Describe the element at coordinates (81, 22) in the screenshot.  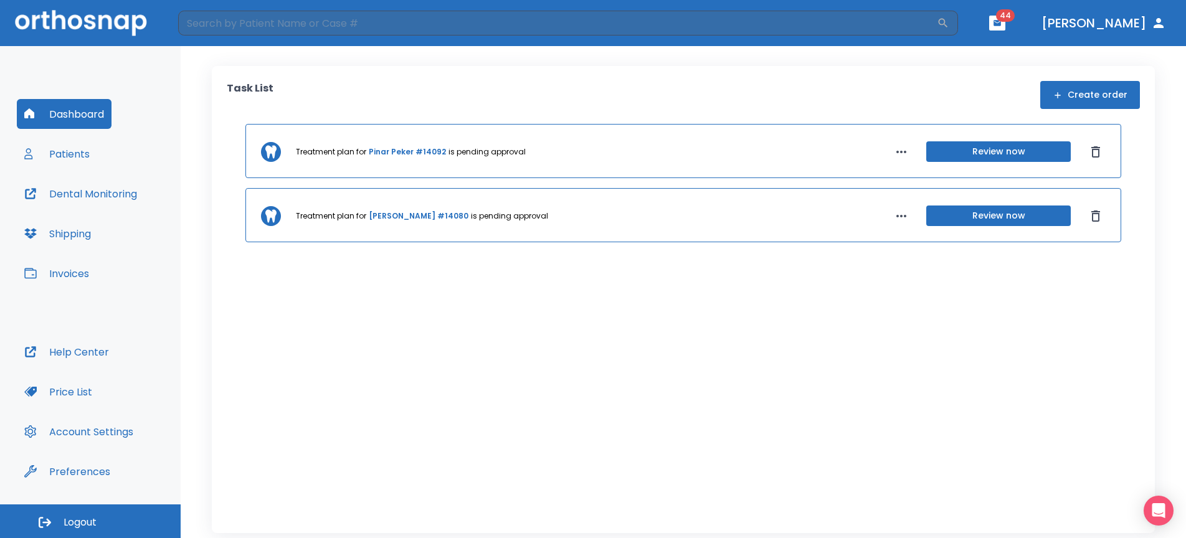
I see `img: Orthosnap` at that location.